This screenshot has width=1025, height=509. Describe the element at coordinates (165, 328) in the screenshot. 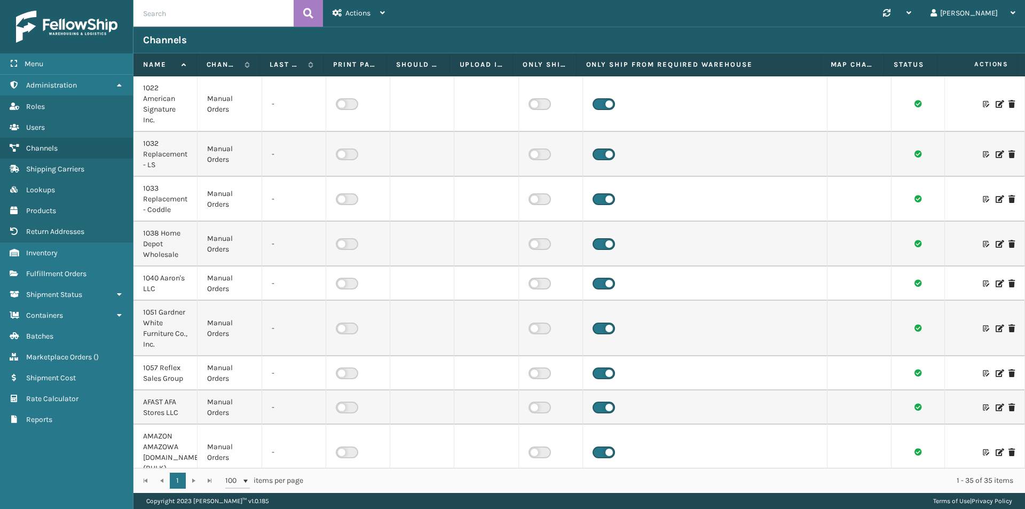

I see `div: 1051 Gardner White Furniture Co., Inc.` at that location.